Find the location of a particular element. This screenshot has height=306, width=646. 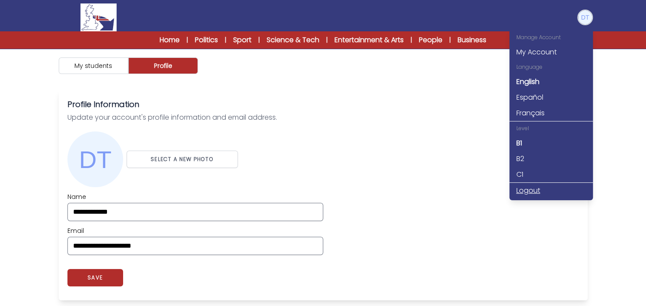

button: SAVE is located at coordinates (95, 277).